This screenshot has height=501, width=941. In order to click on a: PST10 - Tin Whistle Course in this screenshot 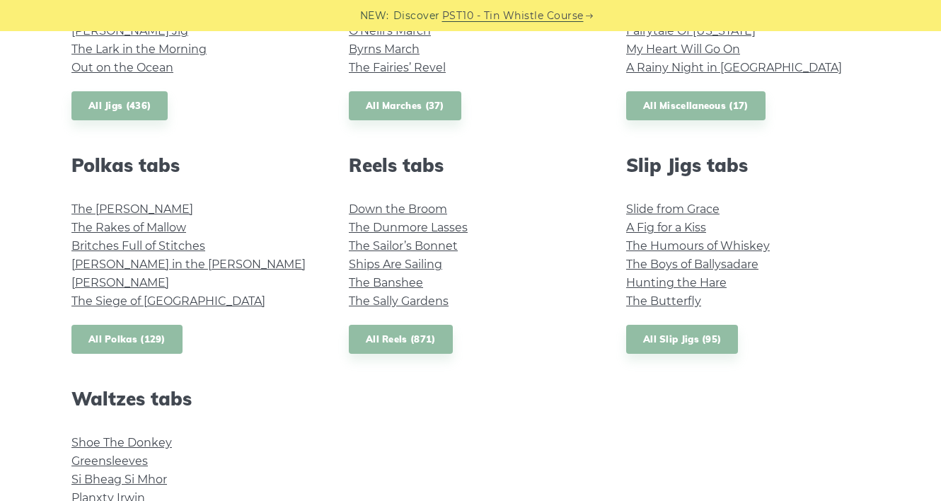, I will do `click(513, 16)`.